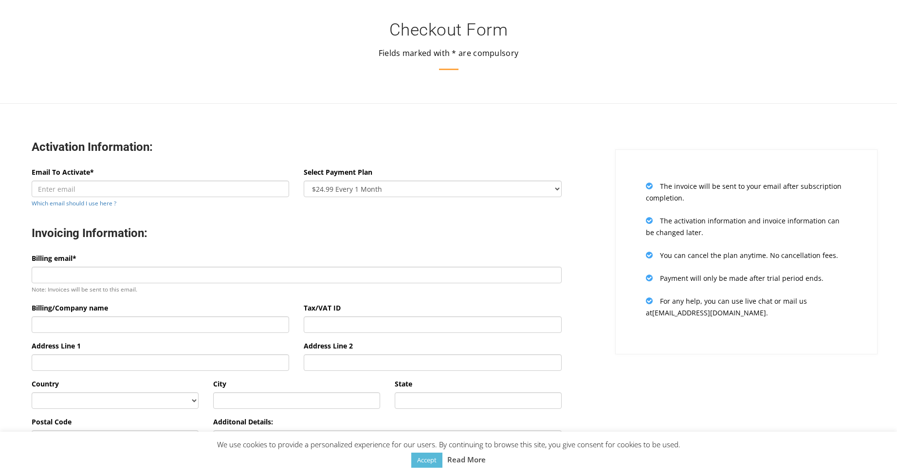  What do you see at coordinates (747, 255) in the screenshot?
I see `p: You can cancel the plan anytime. No cancellation fees.` at bounding box center [747, 255].